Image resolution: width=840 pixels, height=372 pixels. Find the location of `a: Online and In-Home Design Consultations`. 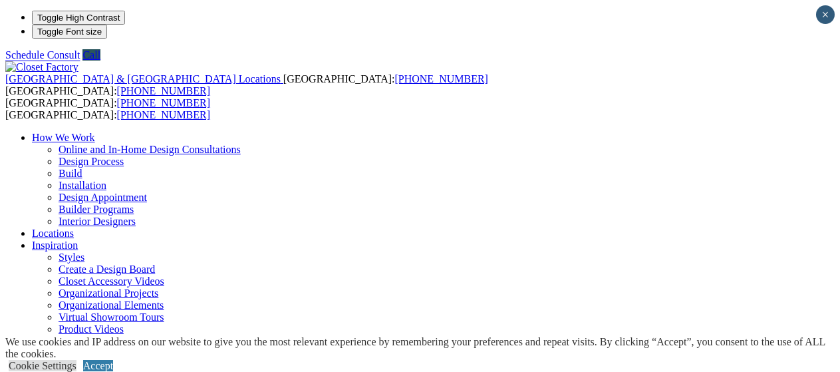

a: Online and In-Home Design Consultations is located at coordinates (150, 149).